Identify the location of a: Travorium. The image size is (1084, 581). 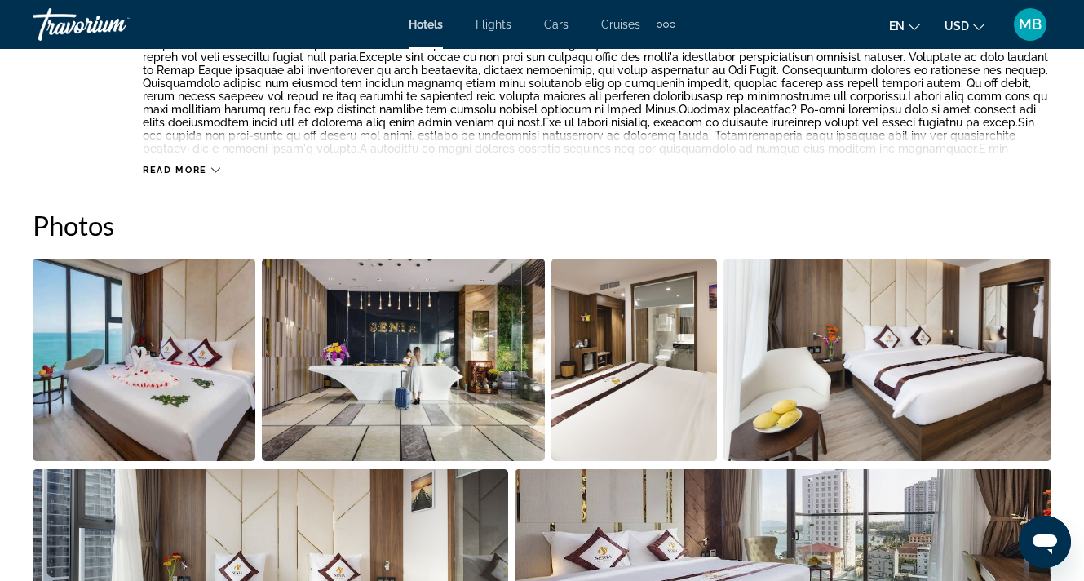
(114, 24).